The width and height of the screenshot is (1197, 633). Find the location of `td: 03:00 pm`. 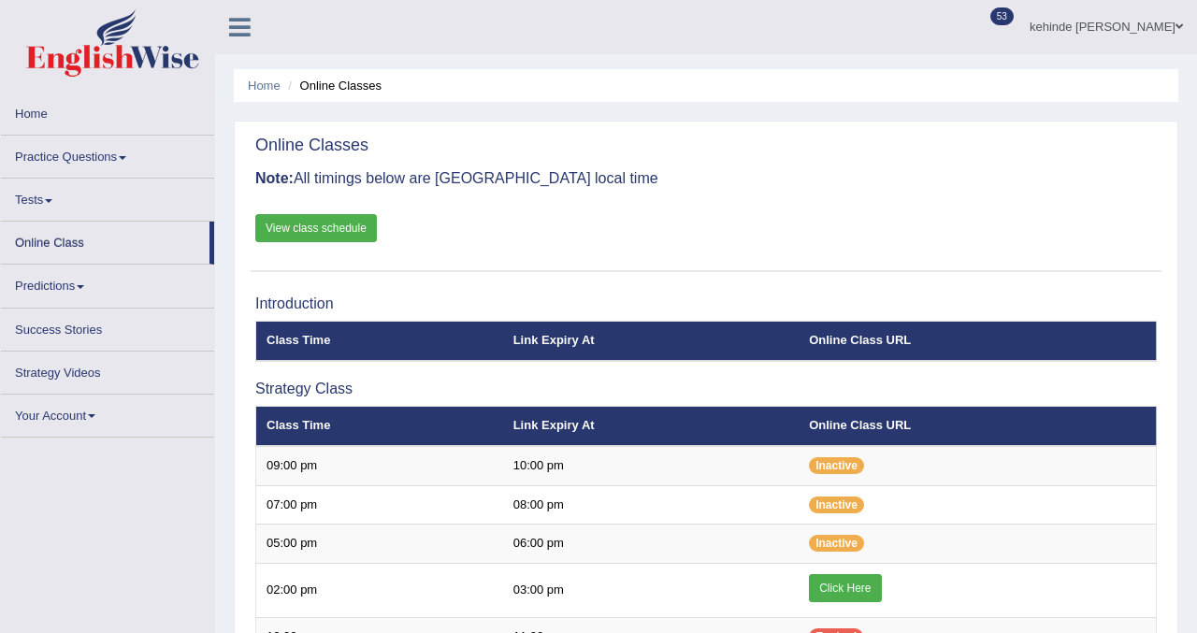

td: 03:00 pm is located at coordinates (651, 590).